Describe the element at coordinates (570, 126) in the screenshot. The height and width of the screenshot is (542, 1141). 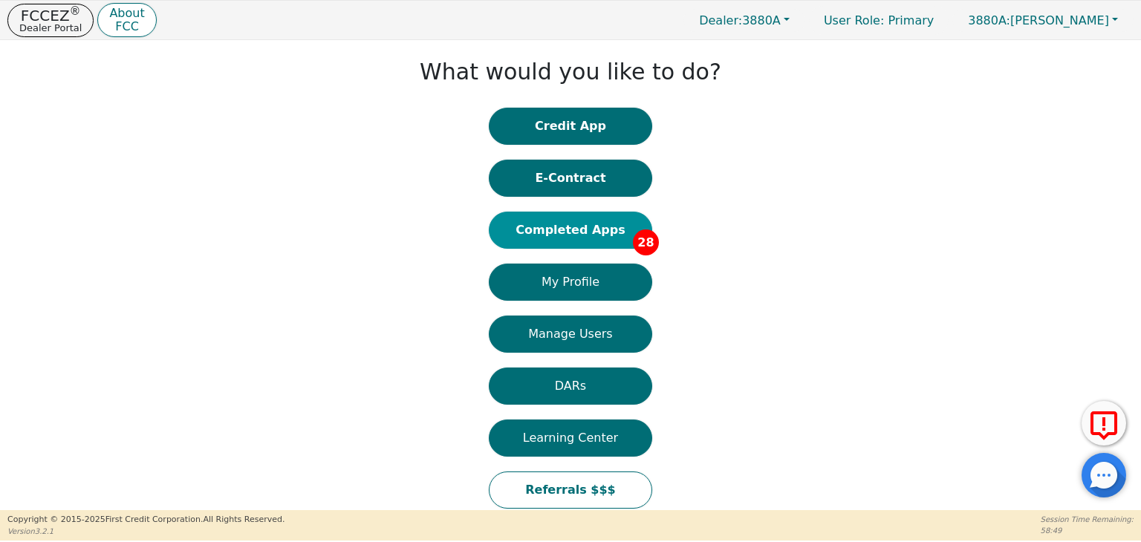
I see `button: Credit App` at that location.